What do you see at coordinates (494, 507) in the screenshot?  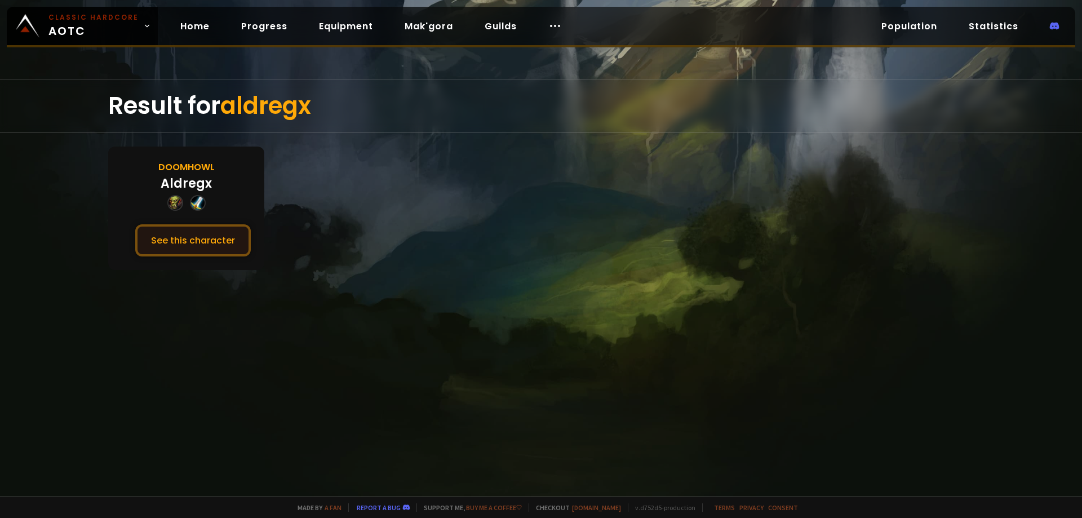 I see `a: Buy me a coffee` at bounding box center [494, 507].